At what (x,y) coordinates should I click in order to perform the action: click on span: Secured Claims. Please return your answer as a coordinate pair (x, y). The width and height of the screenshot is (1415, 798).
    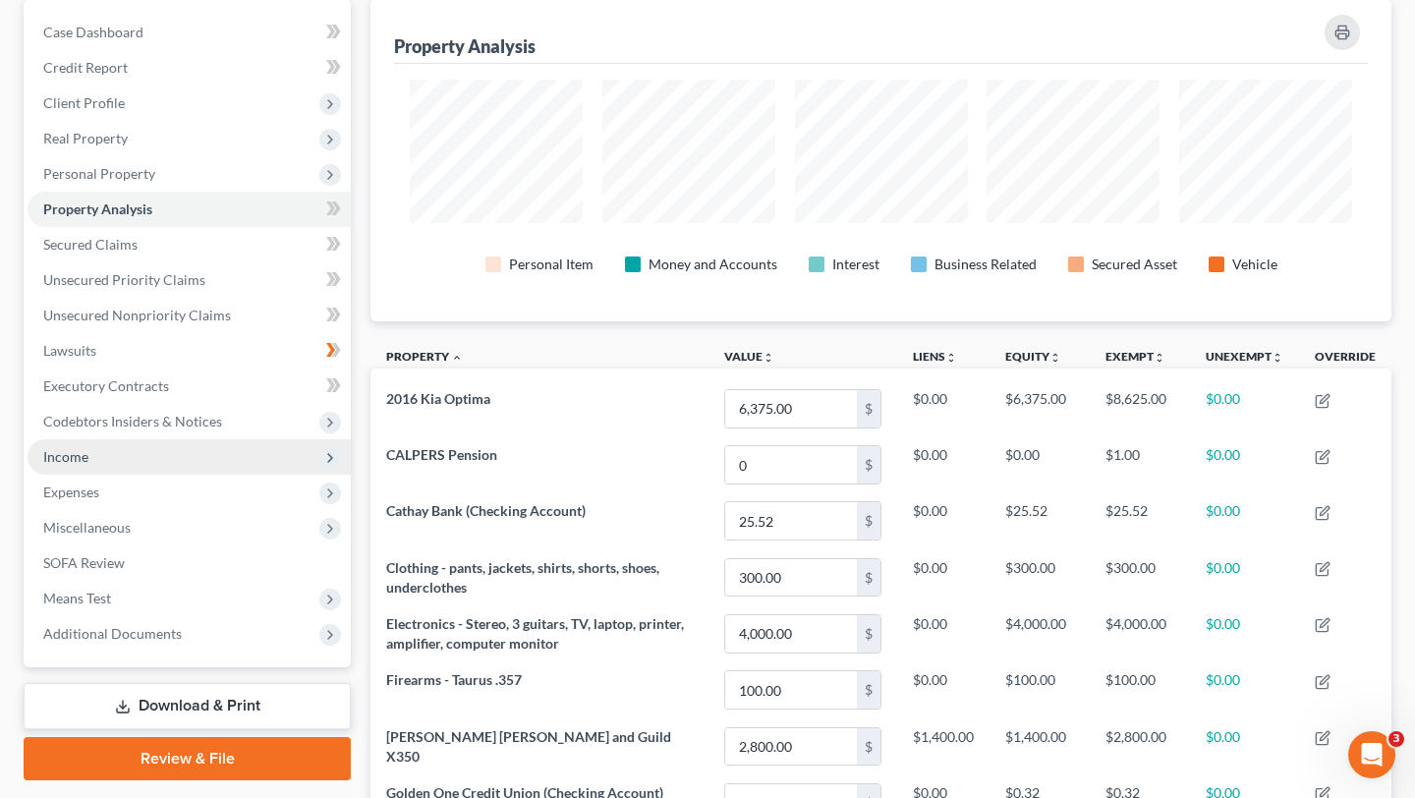
    Looking at the image, I should click on (90, 244).